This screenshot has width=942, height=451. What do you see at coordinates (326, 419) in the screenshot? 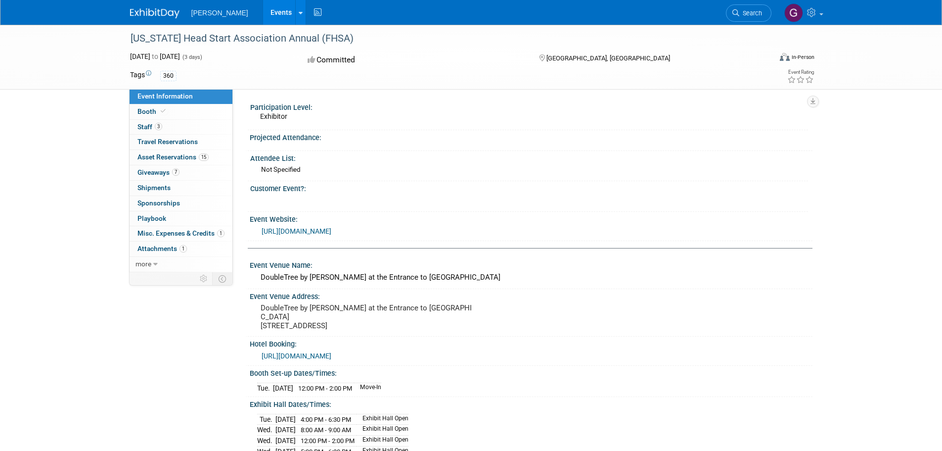
I see `span: 4:00 PM - 6:30 PM` at bounding box center [326, 419].